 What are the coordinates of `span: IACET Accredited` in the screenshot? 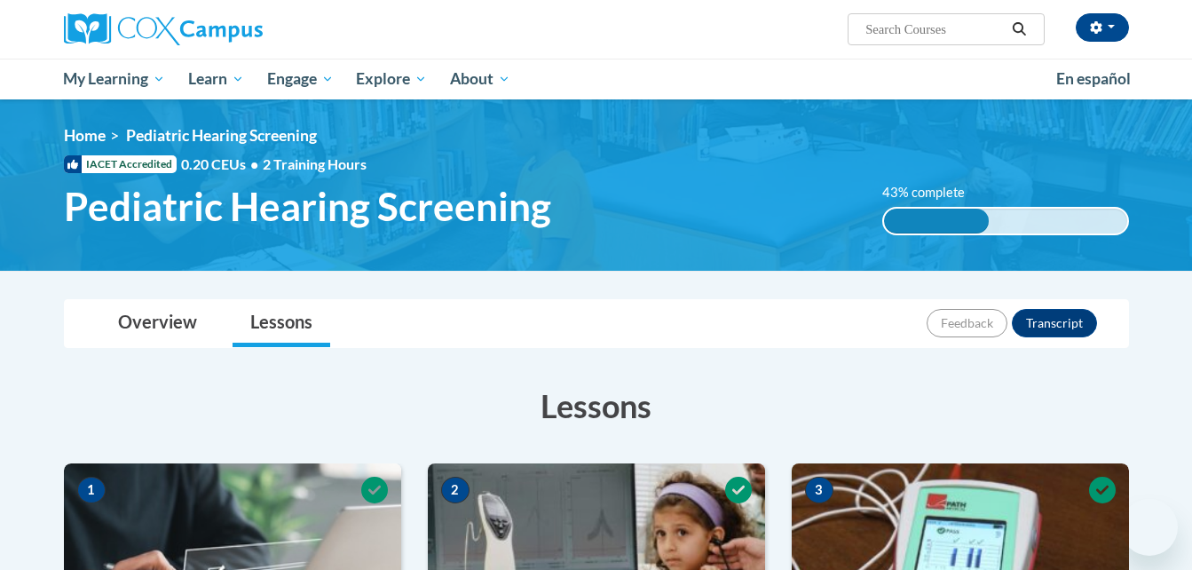 It's located at (120, 164).